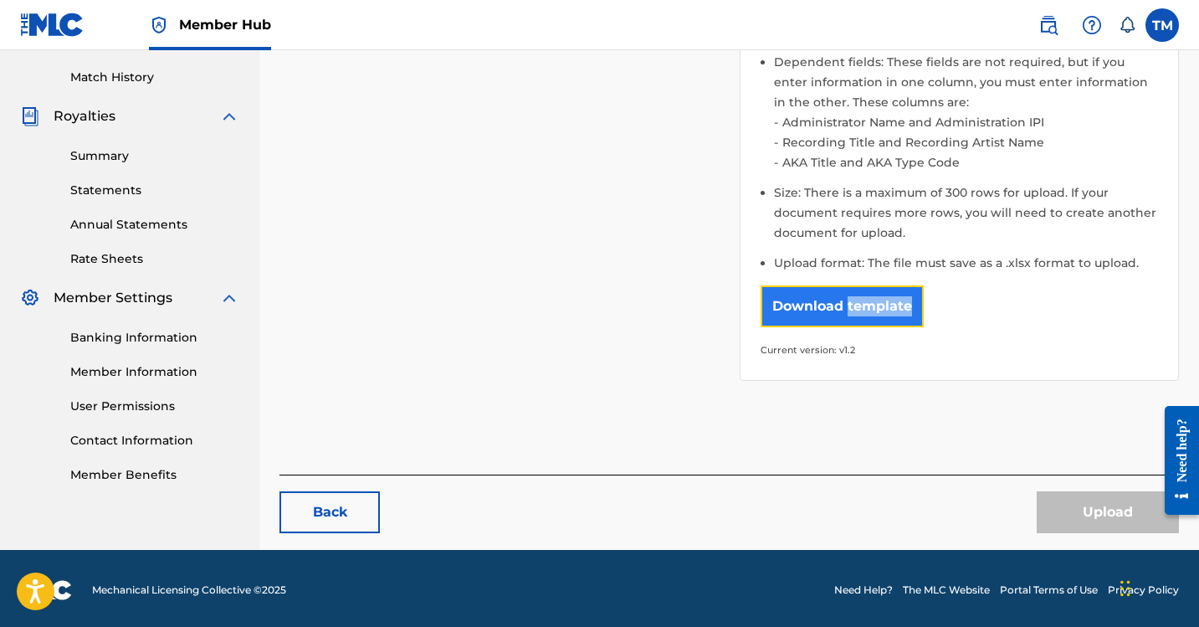 Image resolution: width=1199 pixels, height=627 pixels. What do you see at coordinates (966, 263) in the screenshot?
I see `li: Upload format: The file must save as a .xlsx format to upload.` at bounding box center [966, 263].